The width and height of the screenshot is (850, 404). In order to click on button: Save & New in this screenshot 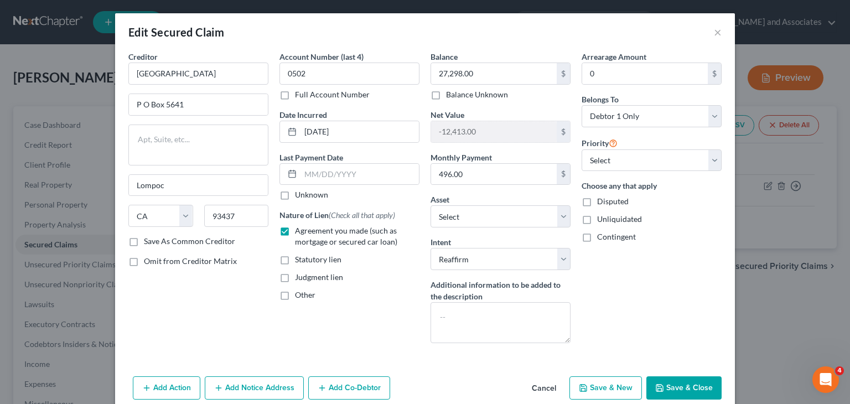, I will do `click(606, 388)`.